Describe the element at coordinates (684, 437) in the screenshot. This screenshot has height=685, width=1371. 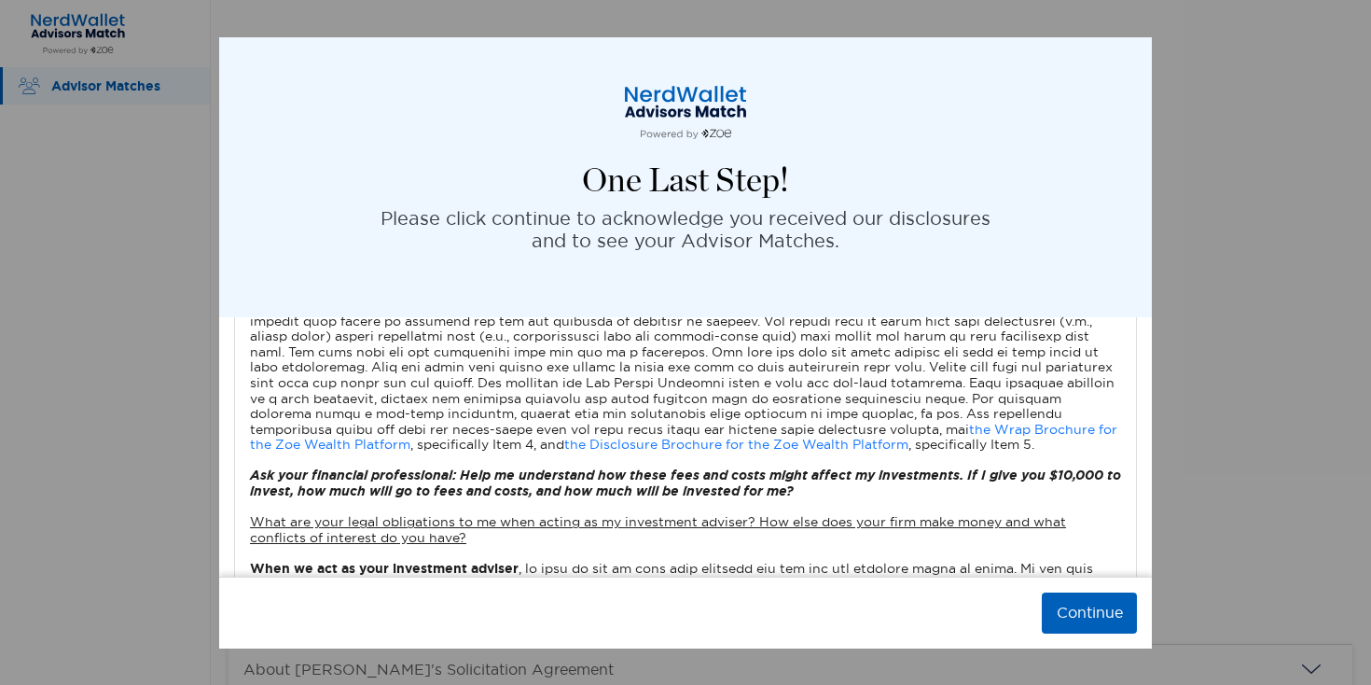
I see `a: the Wrap Brochure for the Zoe Wealth Platform` at that location.